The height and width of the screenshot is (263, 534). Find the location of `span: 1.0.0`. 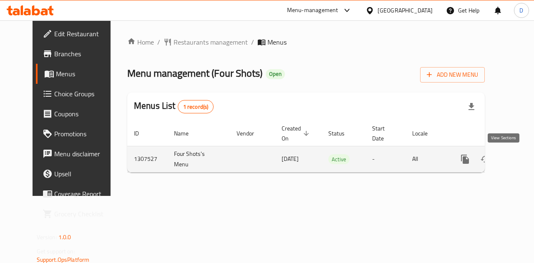

span: 1.0.0 is located at coordinates (65, 237).